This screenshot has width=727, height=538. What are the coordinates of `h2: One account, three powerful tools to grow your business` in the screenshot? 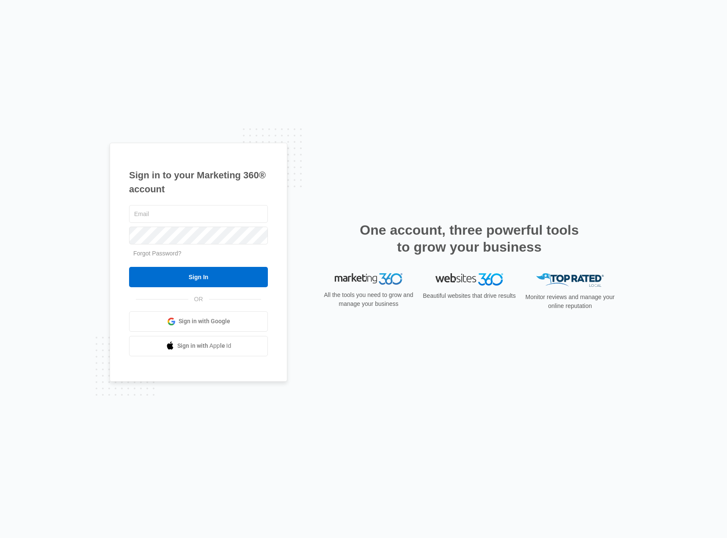 It's located at (470, 238).